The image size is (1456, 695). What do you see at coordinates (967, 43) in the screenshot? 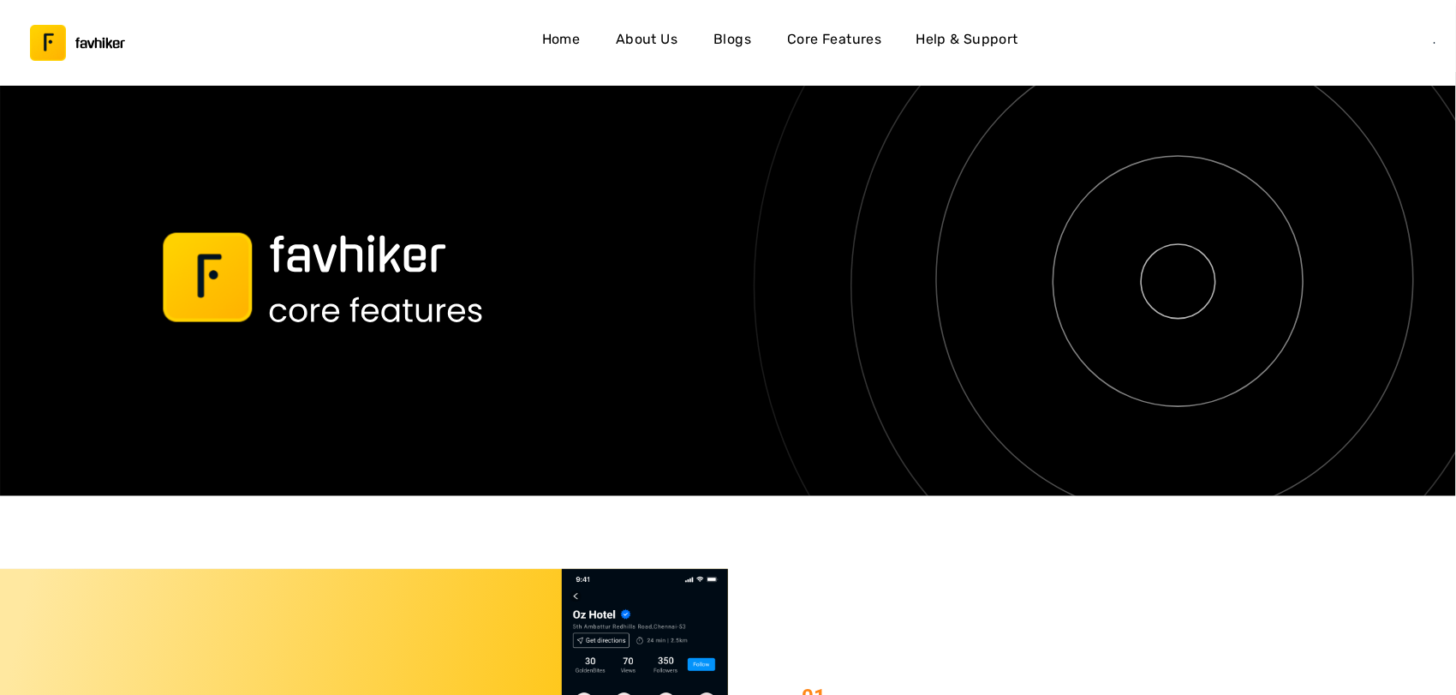
I see `button: Help & Support` at bounding box center [967, 43].